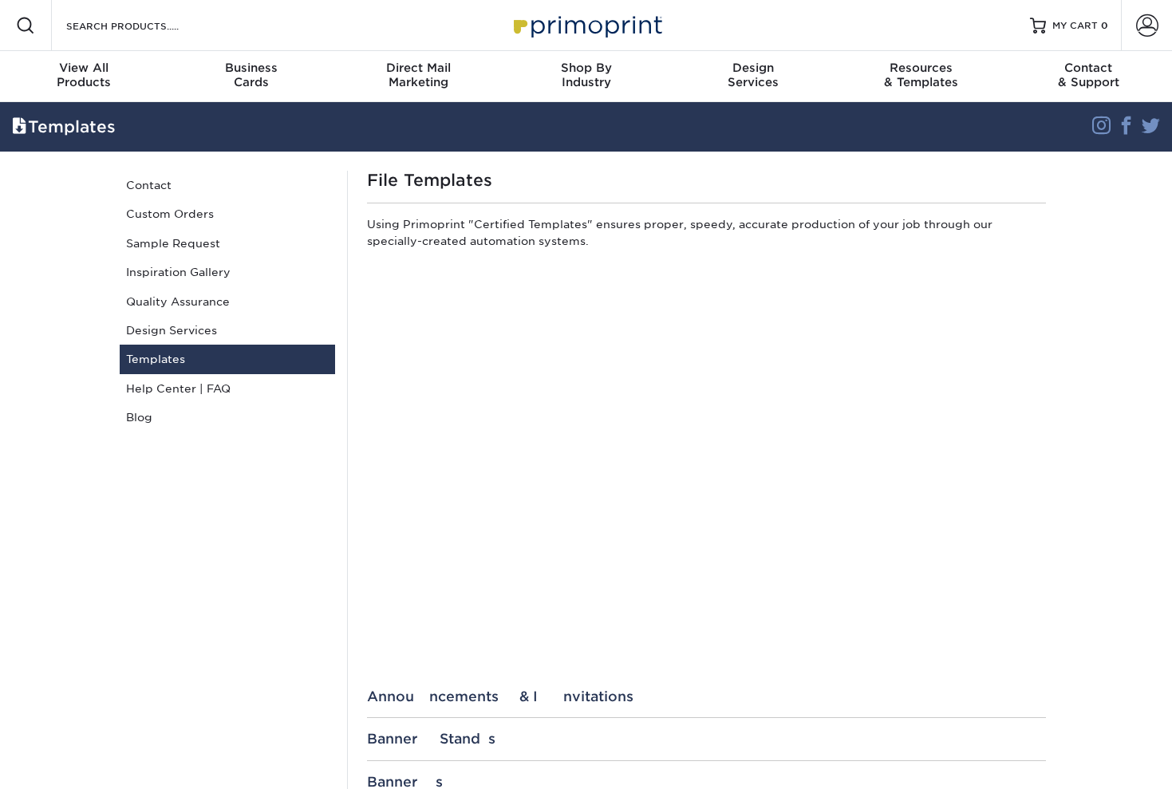 The image size is (1172, 789). Describe the element at coordinates (586, 25) in the screenshot. I see `img: Primoprint` at that location.